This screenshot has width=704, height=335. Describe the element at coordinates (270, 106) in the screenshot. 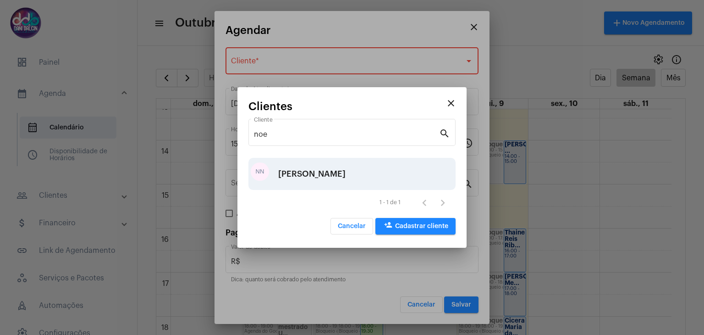

I see `span: Clientes` at that location.